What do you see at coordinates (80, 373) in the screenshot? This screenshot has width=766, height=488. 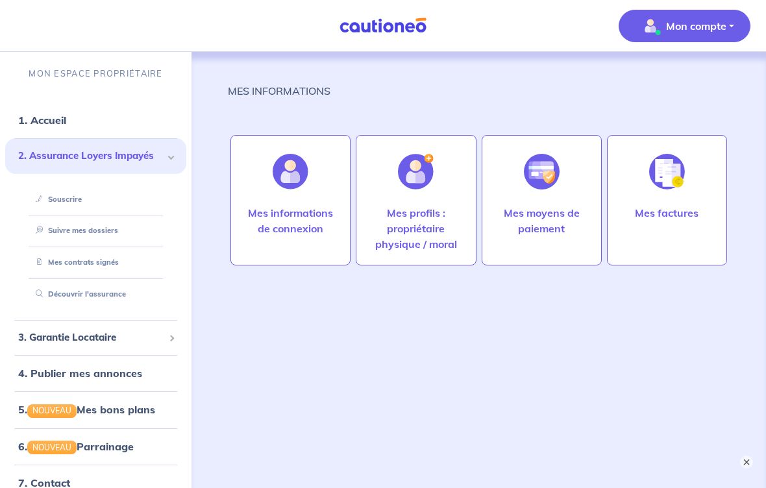 I see `a: 4. Publier mes annonces` at bounding box center [80, 373].